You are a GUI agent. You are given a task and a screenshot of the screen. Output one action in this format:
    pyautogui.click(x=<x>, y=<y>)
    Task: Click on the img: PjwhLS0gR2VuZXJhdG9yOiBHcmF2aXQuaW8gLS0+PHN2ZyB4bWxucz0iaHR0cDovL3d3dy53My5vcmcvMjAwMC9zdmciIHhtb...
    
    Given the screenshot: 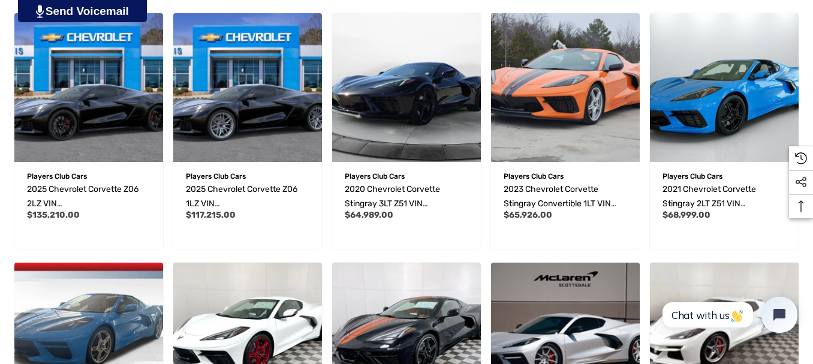 What is the action you would take?
    pyautogui.click(x=40, y=11)
    